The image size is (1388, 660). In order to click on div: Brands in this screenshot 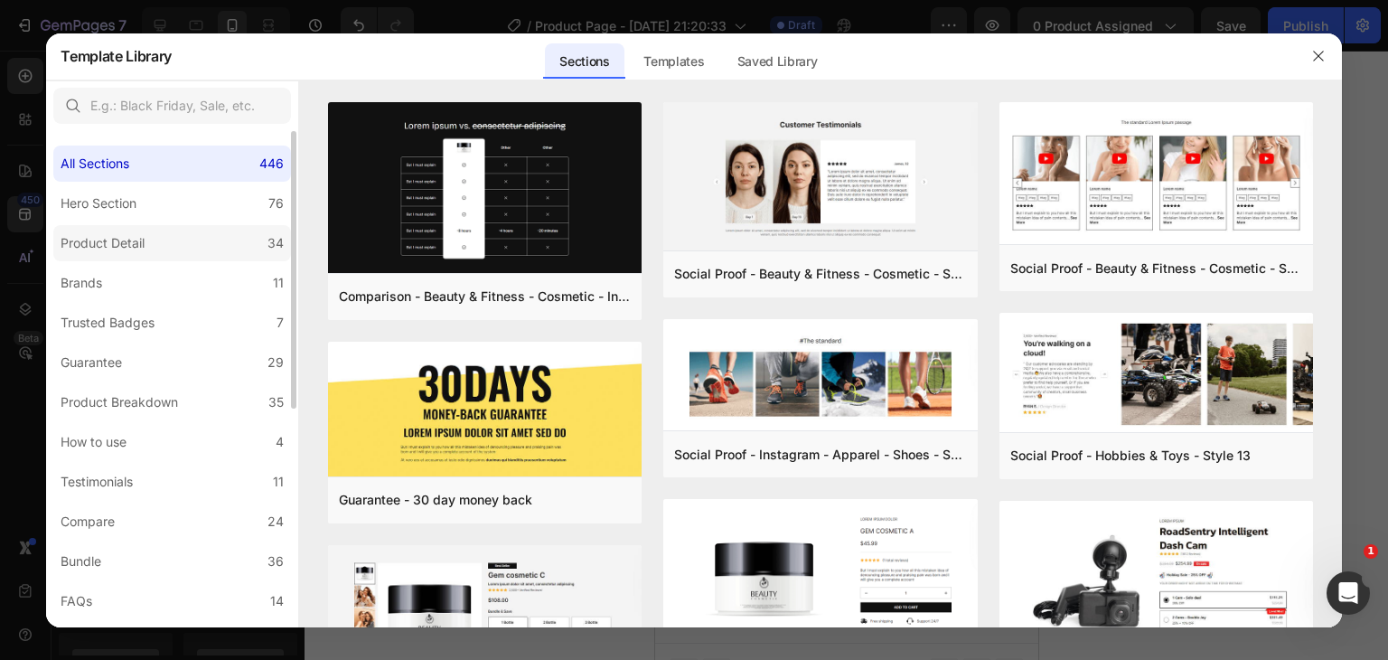, I will do `click(81, 283)`.